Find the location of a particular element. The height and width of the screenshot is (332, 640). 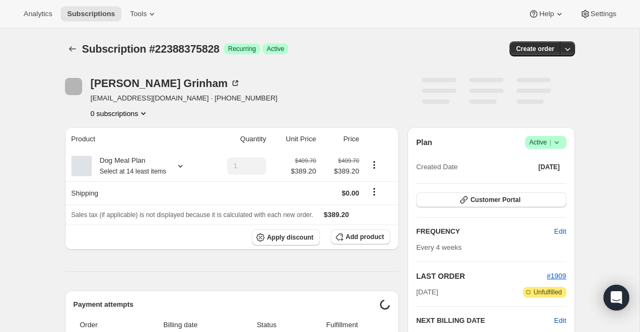

button: Tools is located at coordinates (143, 14).